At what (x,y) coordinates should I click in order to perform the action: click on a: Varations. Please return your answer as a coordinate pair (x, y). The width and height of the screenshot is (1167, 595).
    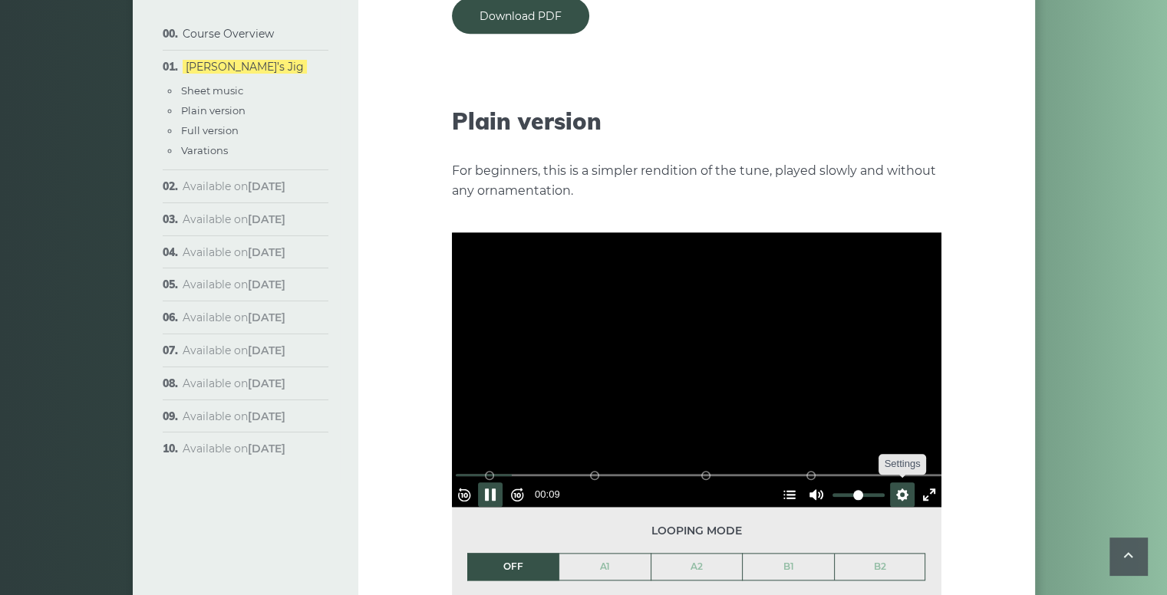
    Looking at the image, I should click on (204, 150).